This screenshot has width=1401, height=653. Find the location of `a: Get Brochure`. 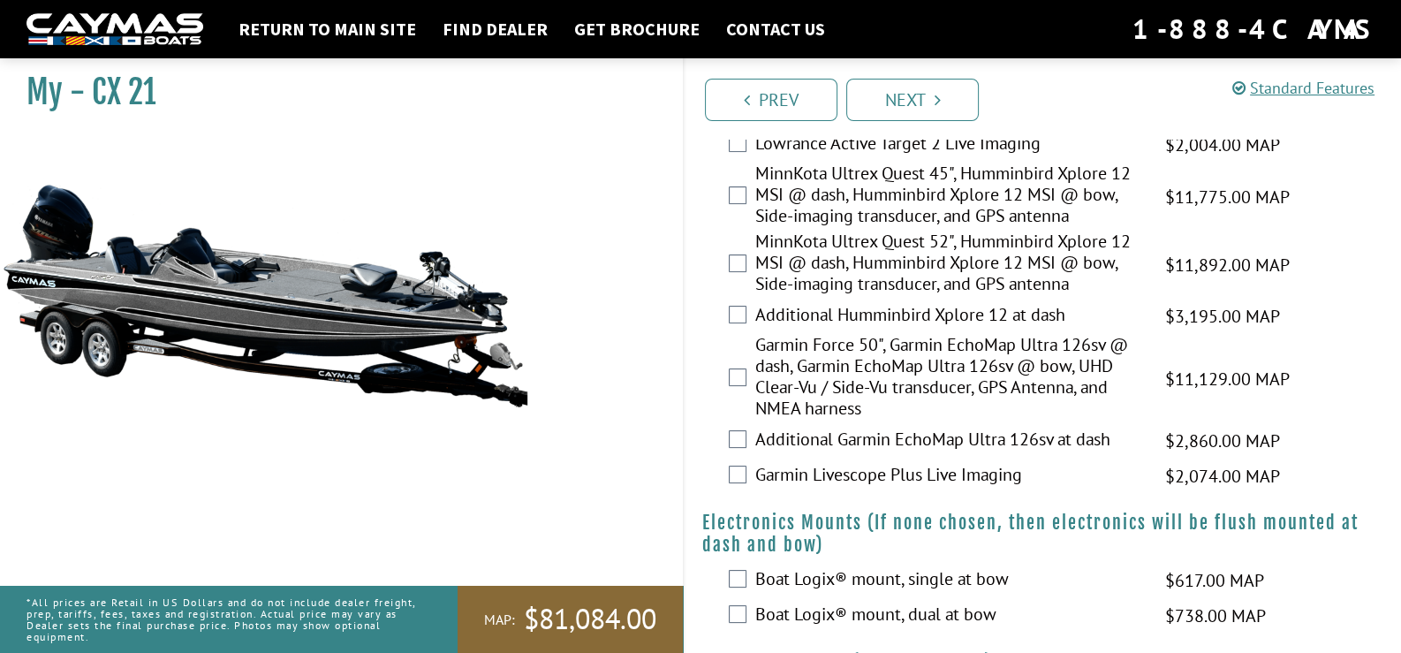

a: Get Brochure is located at coordinates (637, 29).